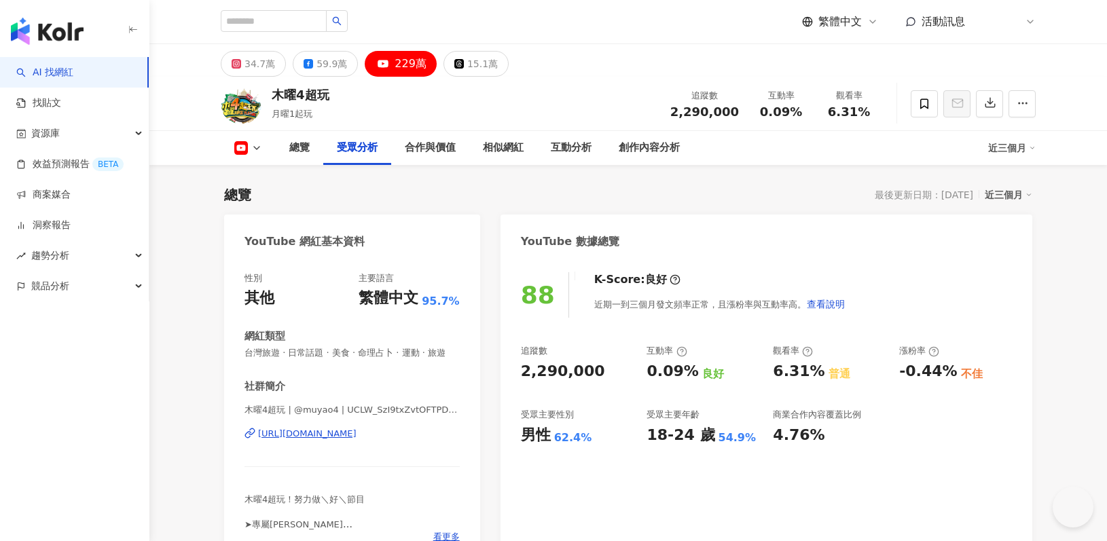 The width and height of the screenshot is (1107, 541). I want to click on div: 社群簡介, so click(265, 386).